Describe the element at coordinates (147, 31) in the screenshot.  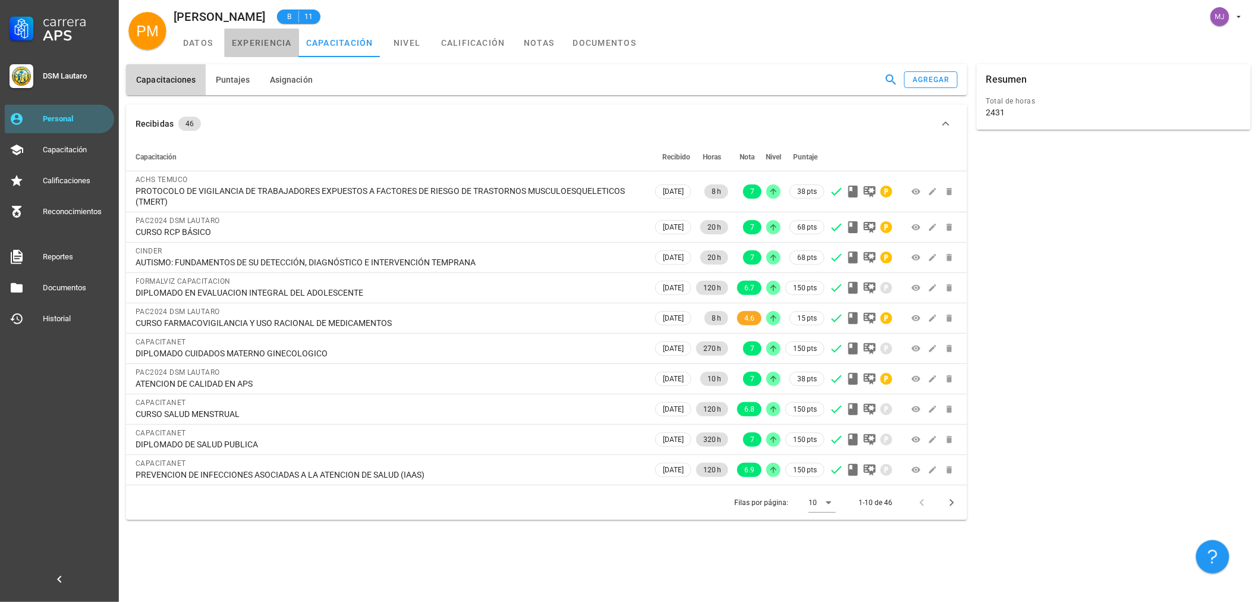
I see `span: PM` at that location.